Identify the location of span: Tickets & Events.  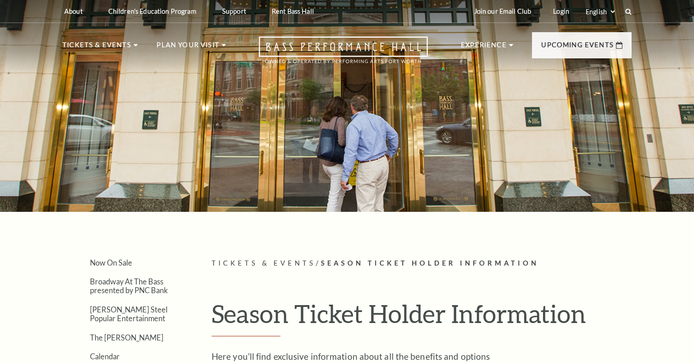
(264, 263).